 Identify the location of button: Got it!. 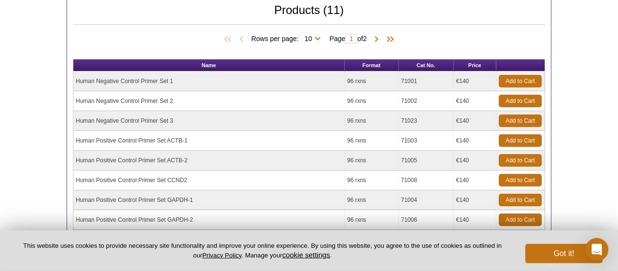
(564, 253).